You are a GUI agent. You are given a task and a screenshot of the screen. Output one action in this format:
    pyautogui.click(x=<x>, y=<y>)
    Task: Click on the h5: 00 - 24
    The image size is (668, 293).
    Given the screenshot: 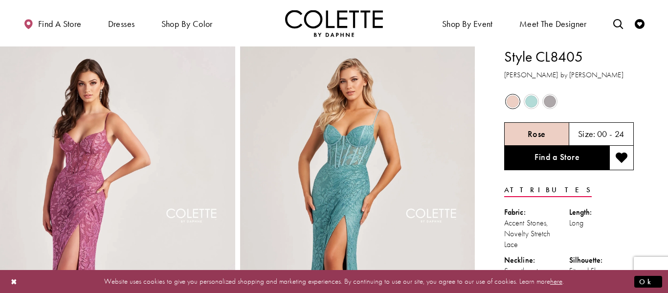 What is the action you would take?
    pyautogui.click(x=610, y=134)
    